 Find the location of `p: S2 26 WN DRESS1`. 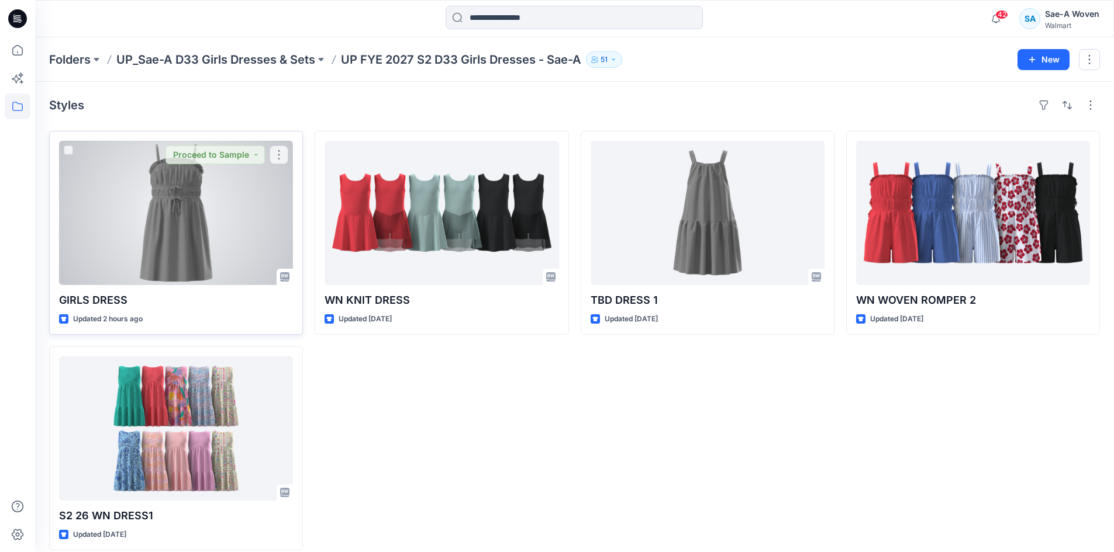

p: S2 26 WN DRESS1 is located at coordinates (176, 516).